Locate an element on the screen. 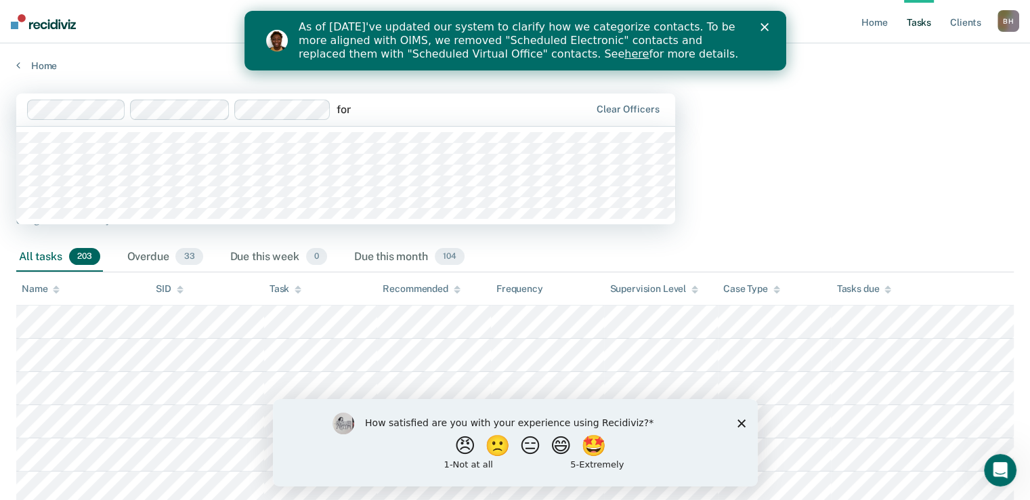 This screenshot has height=500, width=1030. a: Home is located at coordinates (515, 66).